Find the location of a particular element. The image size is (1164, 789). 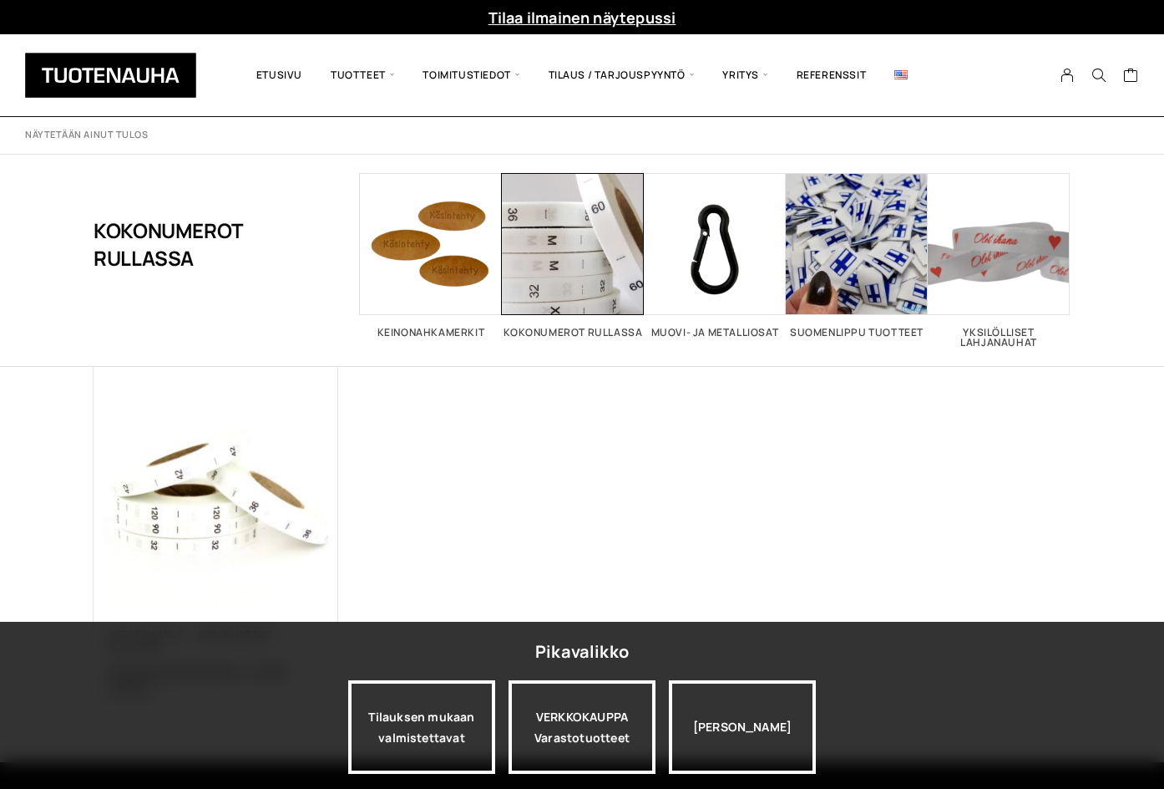

a: VERKKOKAUPPAVarastotuotteet is located at coordinates (582, 727).